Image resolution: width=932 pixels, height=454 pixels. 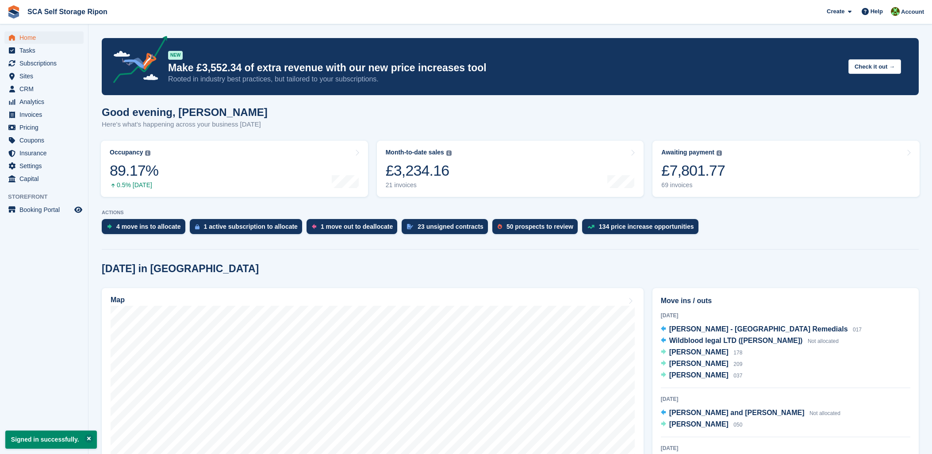 What do you see at coordinates (78, 210) in the screenshot?
I see `a: Preview store` at bounding box center [78, 210].